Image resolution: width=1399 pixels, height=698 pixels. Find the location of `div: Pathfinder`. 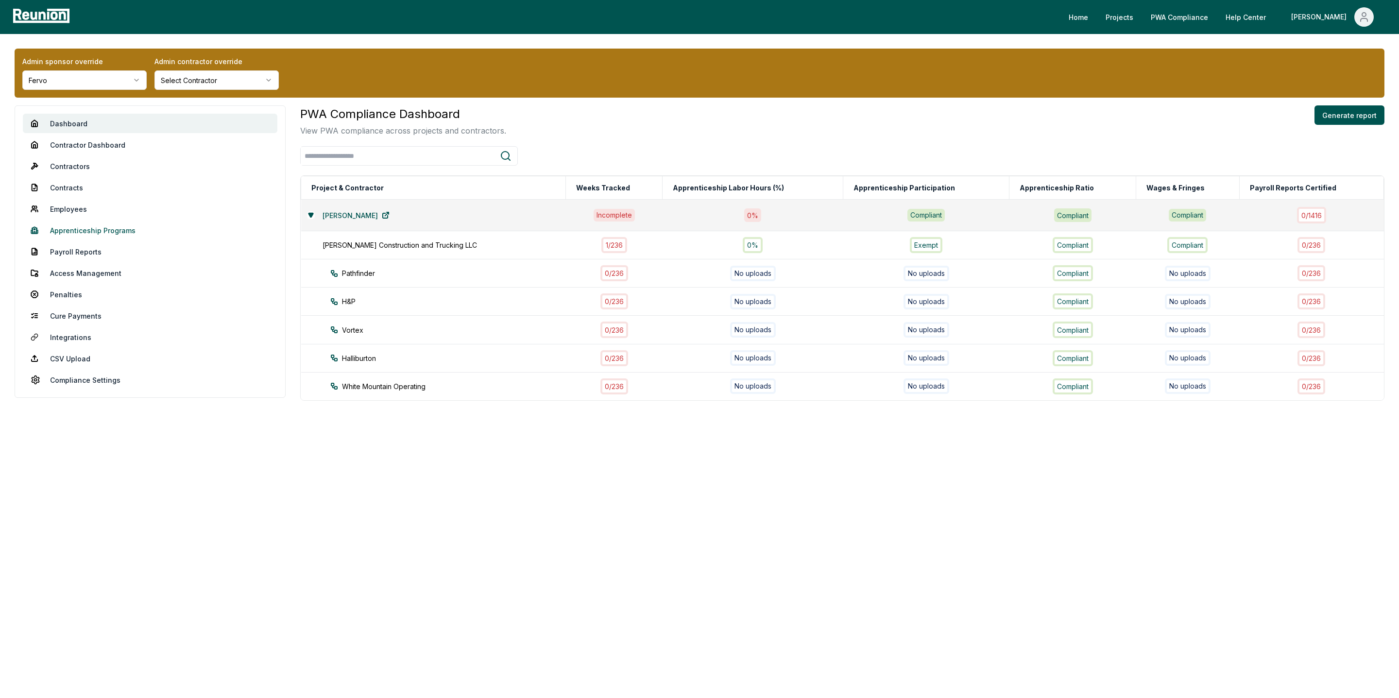

div: Pathfinder is located at coordinates (457, 273).